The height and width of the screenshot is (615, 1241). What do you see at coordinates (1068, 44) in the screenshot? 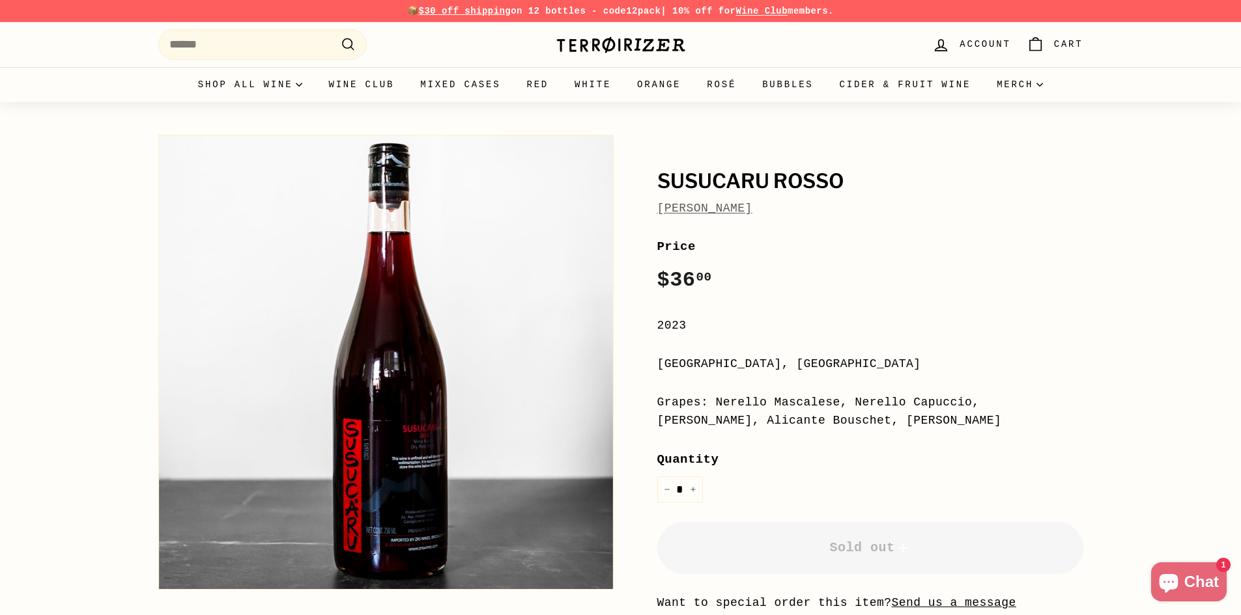
I see `span: Cart` at bounding box center [1068, 44].